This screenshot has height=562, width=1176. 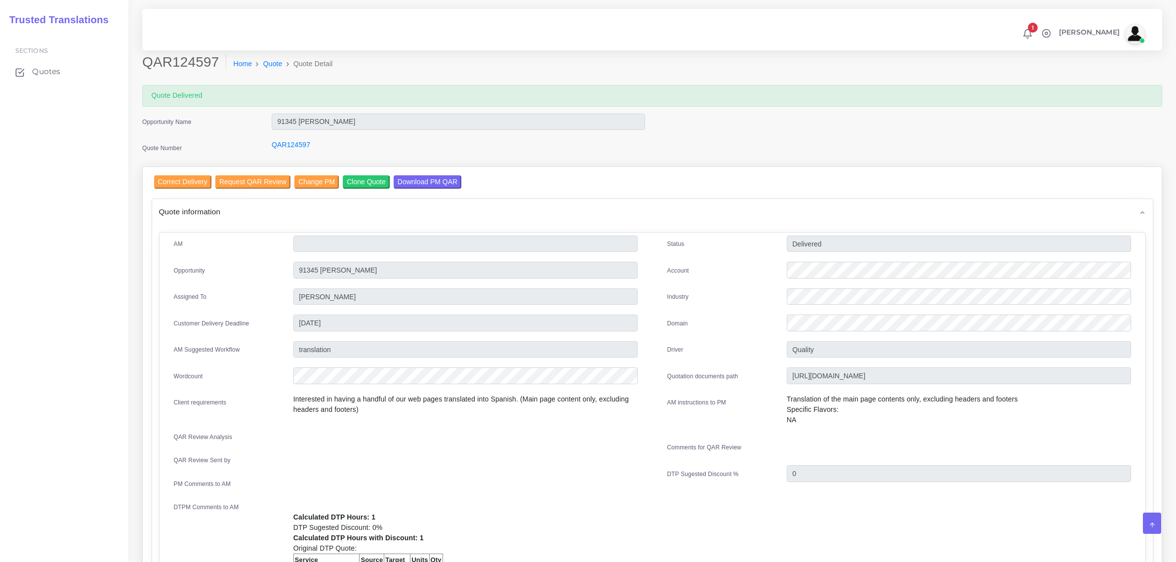 What do you see at coordinates (46, 72) in the screenshot?
I see `span: Quotes` at bounding box center [46, 72].